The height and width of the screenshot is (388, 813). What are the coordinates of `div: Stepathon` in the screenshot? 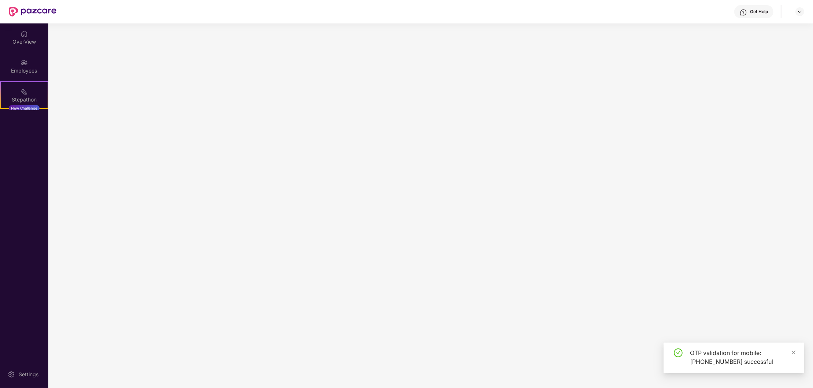 It's located at (24, 100).